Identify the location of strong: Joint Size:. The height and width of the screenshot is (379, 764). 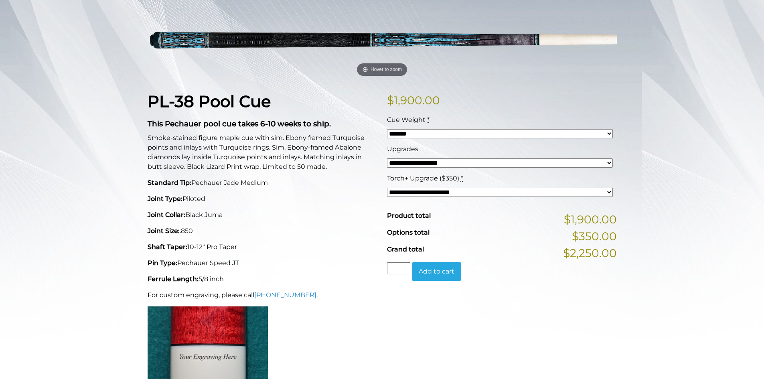
(164, 231).